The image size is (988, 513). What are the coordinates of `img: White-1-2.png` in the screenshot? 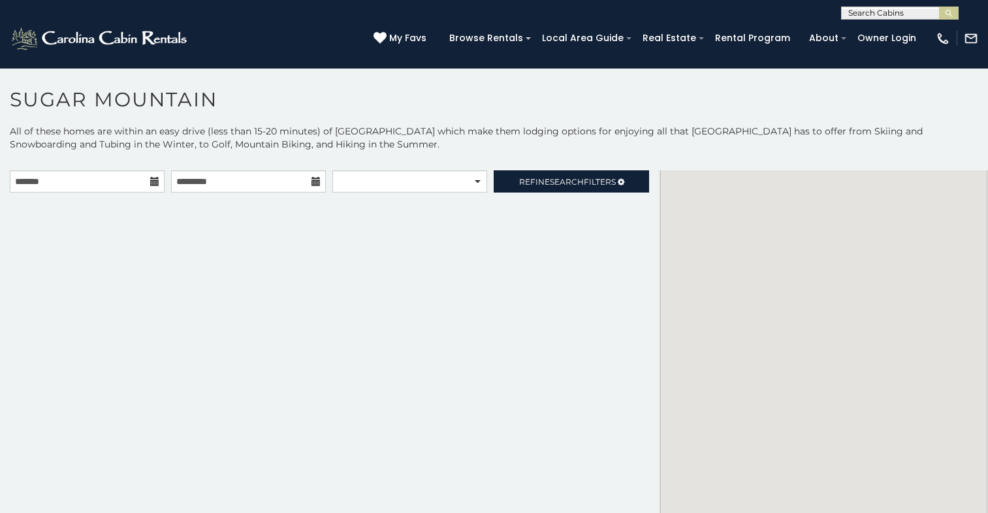 It's located at (100, 39).